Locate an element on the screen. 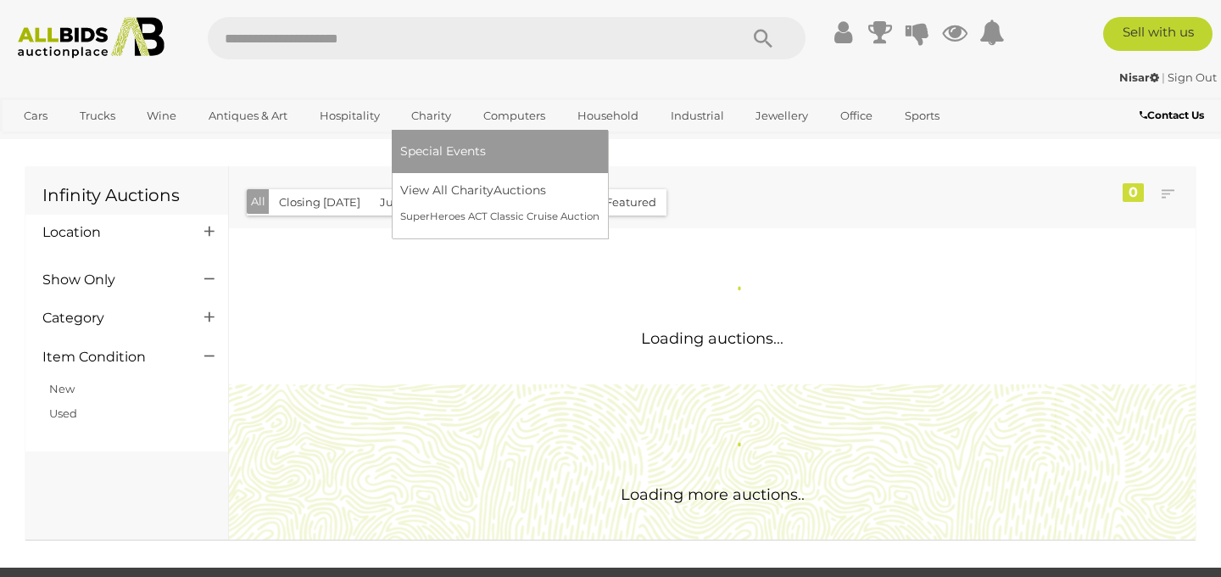 Image resolution: width=1221 pixels, height=577 pixels. span: Loading auctions... is located at coordinates (712, 338).